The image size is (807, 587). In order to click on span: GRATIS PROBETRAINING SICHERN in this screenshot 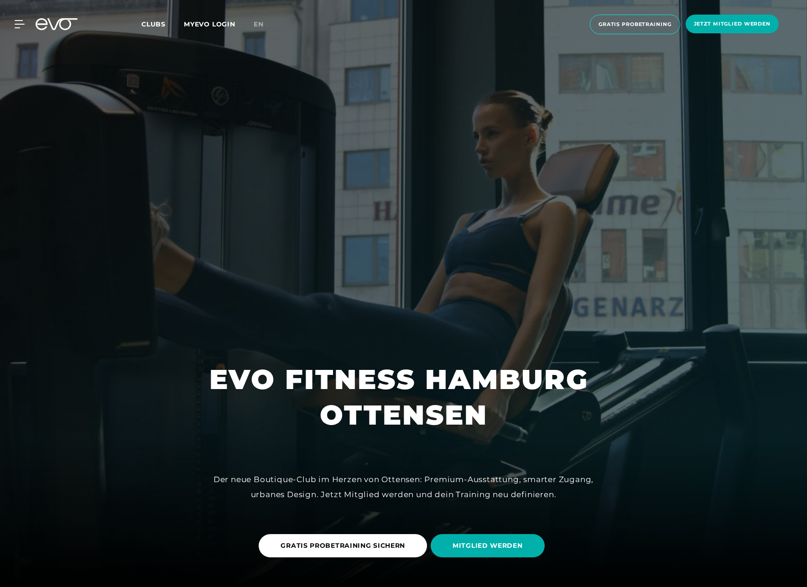, I will do `click(343, 546)`.